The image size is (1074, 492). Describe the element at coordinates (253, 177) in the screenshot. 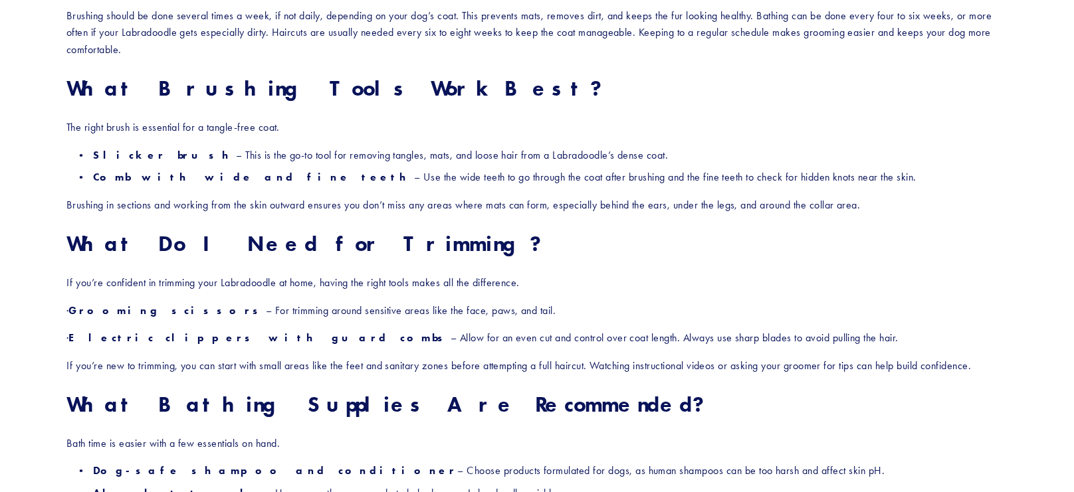

I see `strong: Comb with wide and fine teeth` at that location.